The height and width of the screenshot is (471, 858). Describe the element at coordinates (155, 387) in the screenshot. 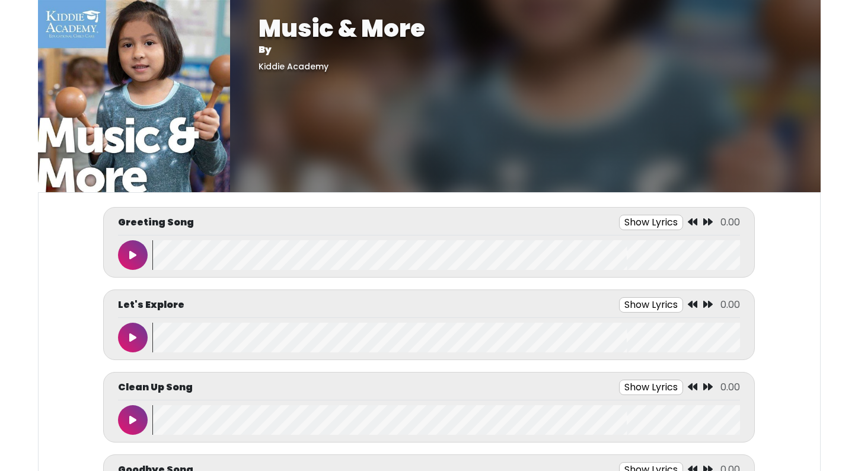

I see `p: Clean Up Song` at that location.